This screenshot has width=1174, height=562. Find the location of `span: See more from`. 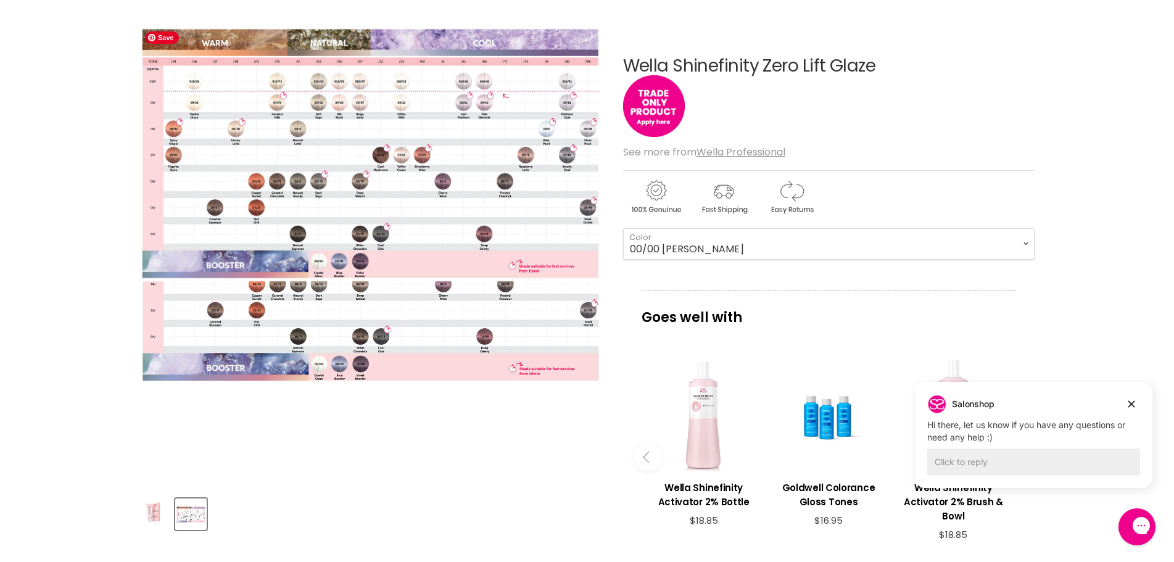

span: See more from is located at coordinates (704, 152).